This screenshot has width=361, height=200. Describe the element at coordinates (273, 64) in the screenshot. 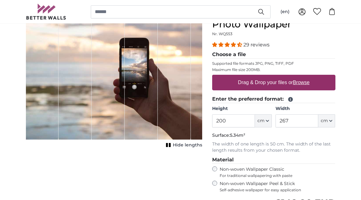

I see `p: Supported file formats JPG, PNG, TIFF, PDF` at that location.